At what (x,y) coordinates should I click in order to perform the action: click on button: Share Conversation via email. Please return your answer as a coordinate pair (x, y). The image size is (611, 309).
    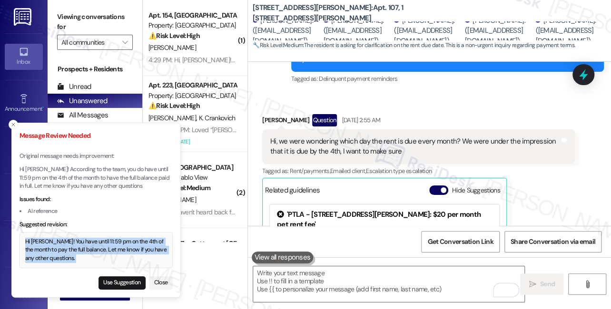
    Looking at the image, I should click on (553, 242).